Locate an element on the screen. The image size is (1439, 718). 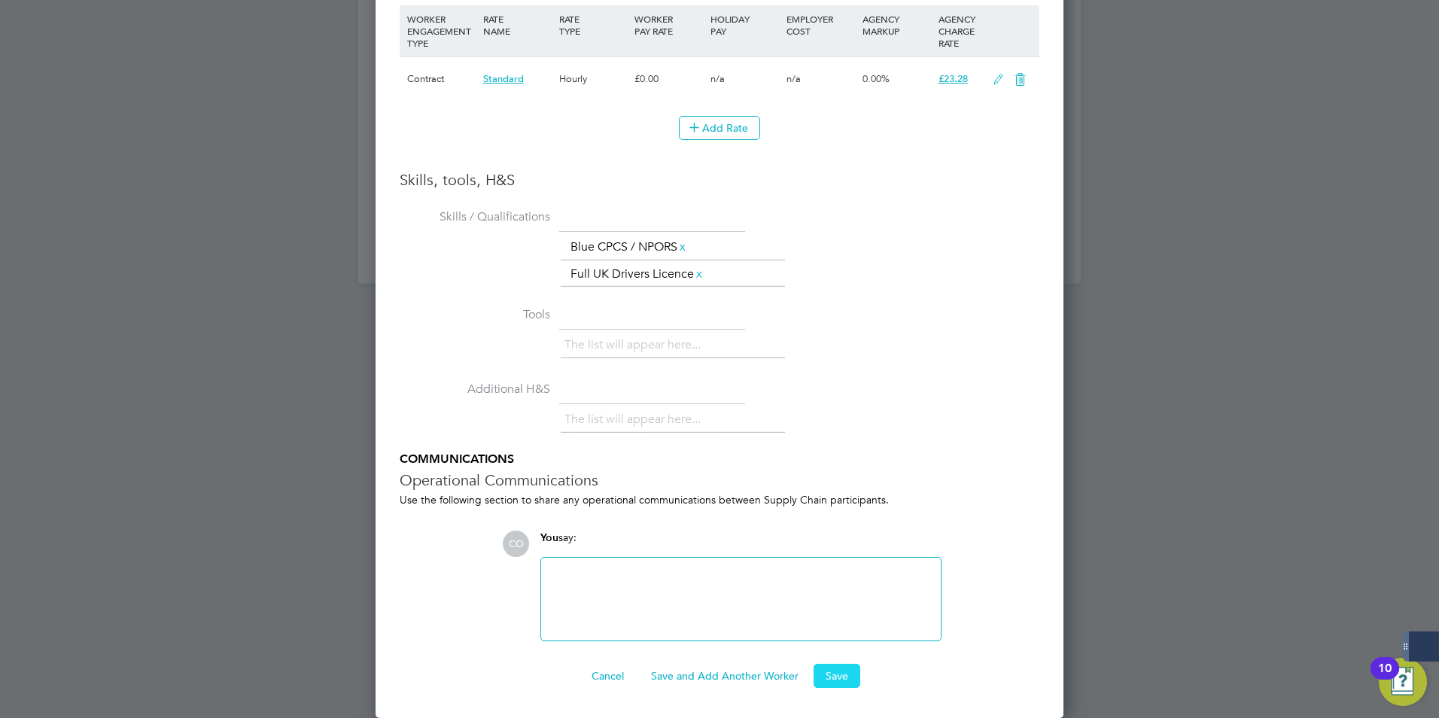
h3: Skills, tools, H&S is located at coordinates (719, 180).